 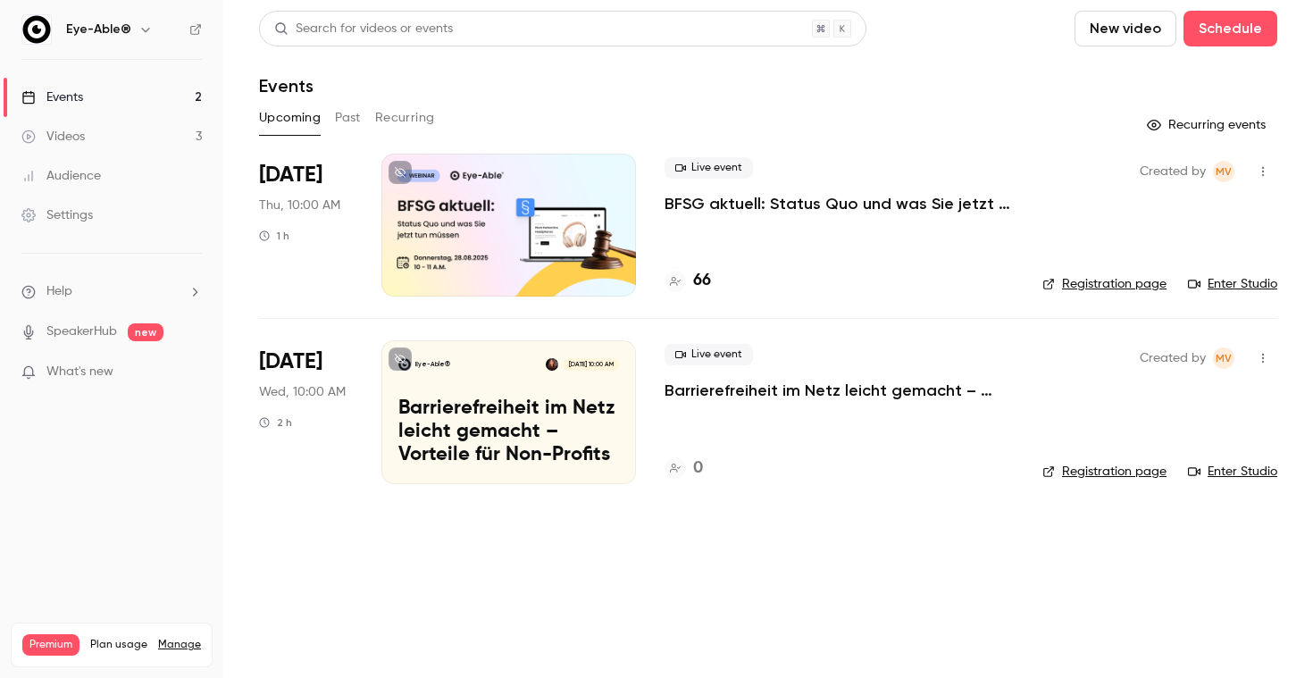 What do you see at coordinates (299, 205) in the screenshot?
I see `span: Thu, 10:00 AM` at bounding box center [299, 205].